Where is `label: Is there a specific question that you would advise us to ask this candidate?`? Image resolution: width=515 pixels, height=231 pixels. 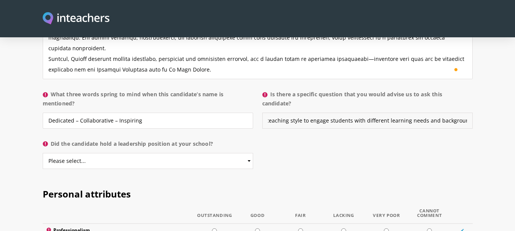 label: Is there a specific question that you would advise us to ask this candidate? is located at coordinates (368, 101).